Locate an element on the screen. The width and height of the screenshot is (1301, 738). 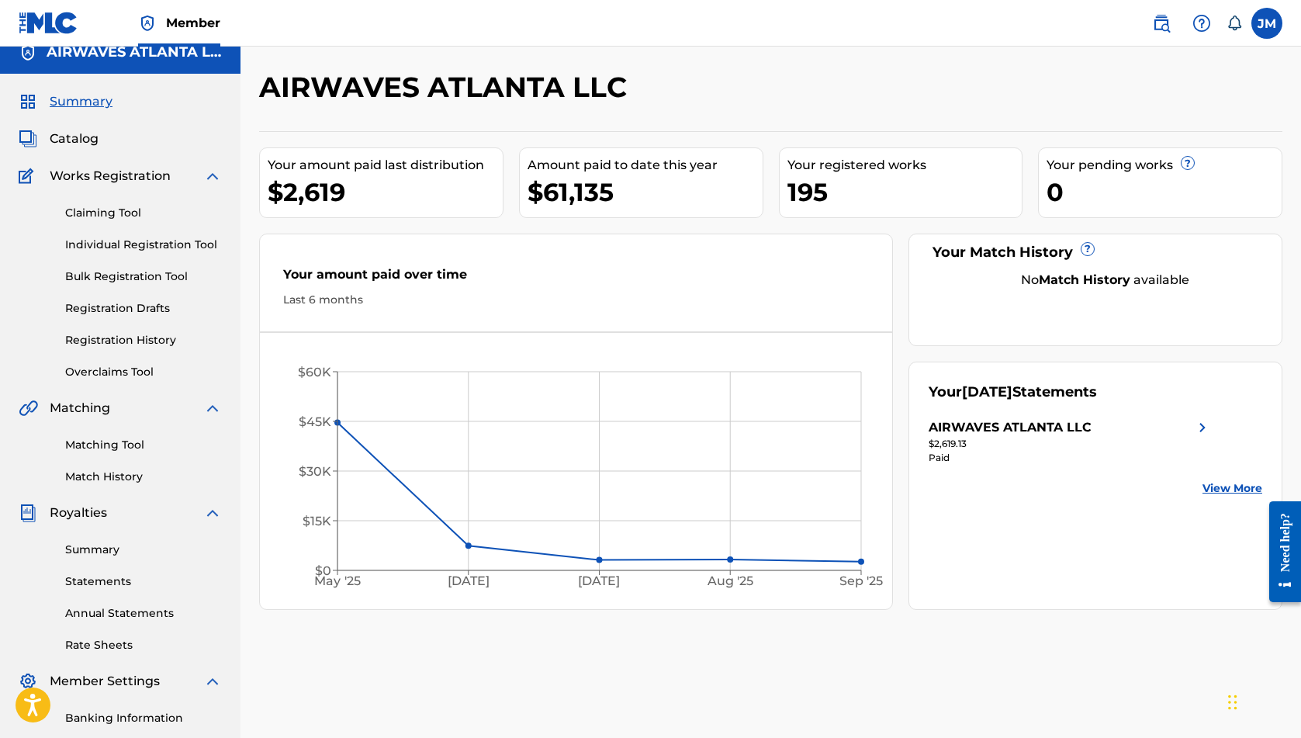
tspan: May '25 is located at coordinates (337, 580).